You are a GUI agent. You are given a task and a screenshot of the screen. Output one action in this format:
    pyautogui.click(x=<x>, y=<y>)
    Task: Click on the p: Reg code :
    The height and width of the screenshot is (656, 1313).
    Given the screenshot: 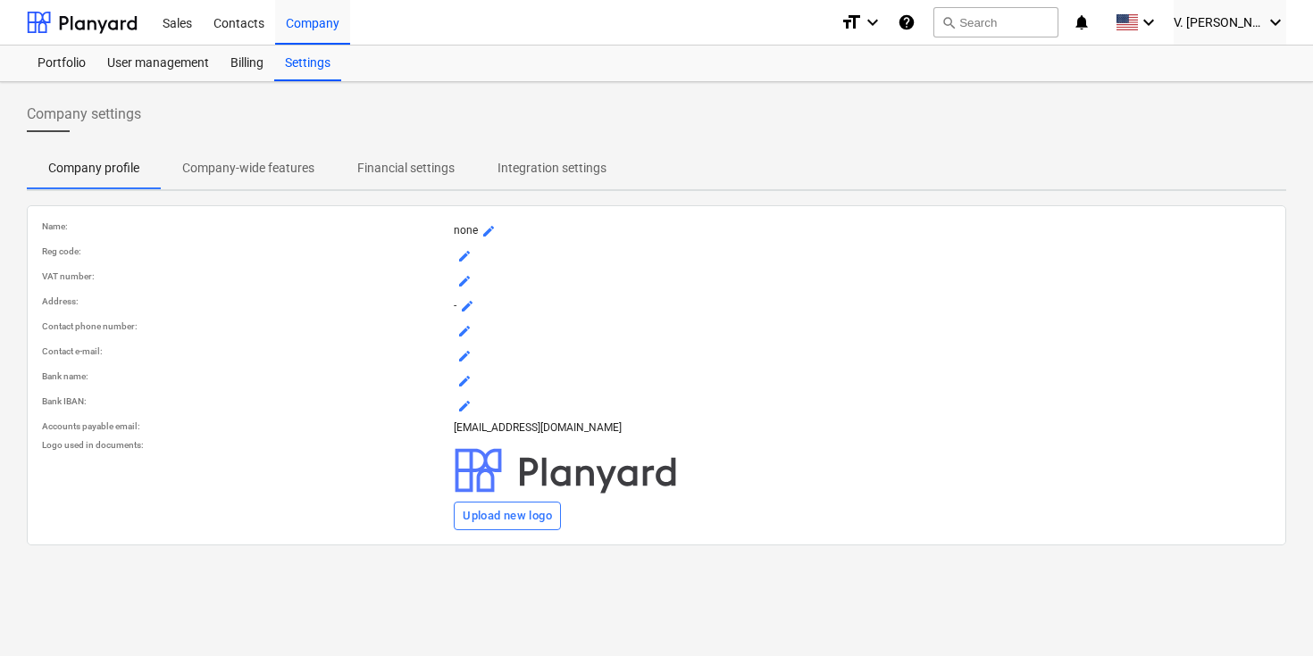 What is the action you would take?
    pyautogui.click(x=244, y=251)
    